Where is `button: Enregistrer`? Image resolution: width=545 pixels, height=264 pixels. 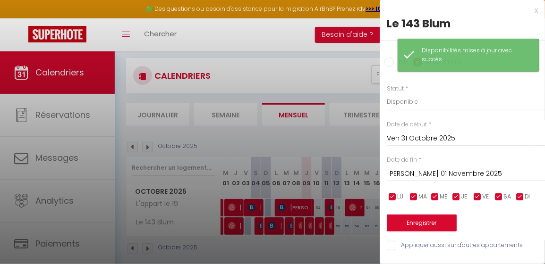 button: Enregistrer is located at coordinates (422, 223).